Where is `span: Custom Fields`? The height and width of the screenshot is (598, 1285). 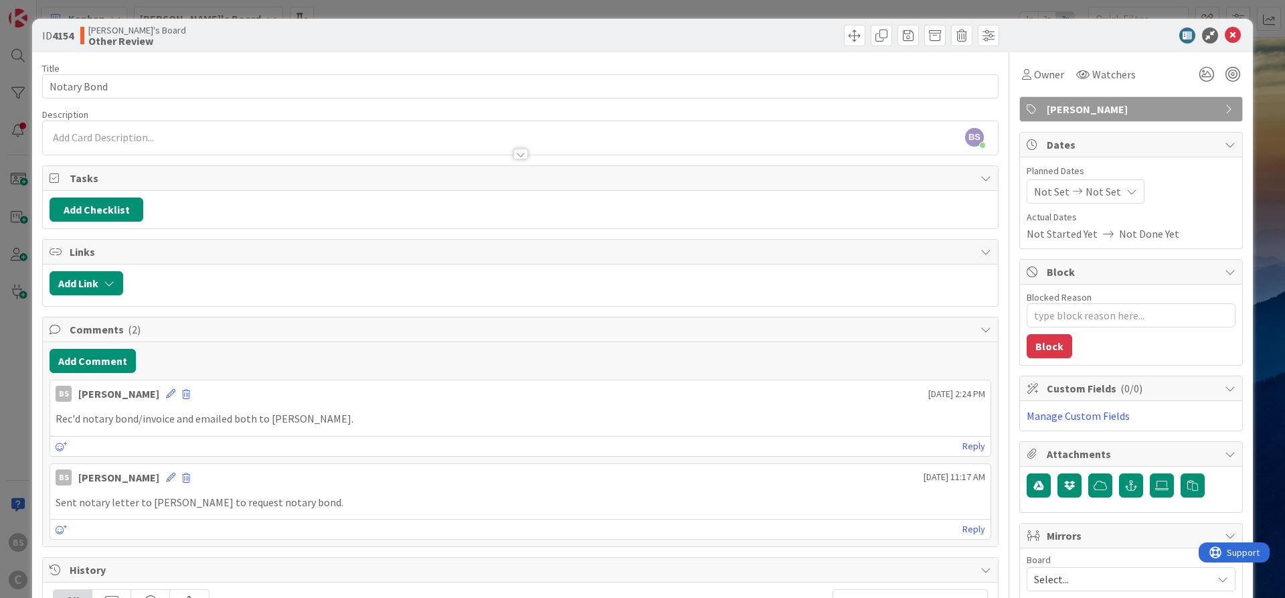
span: Custom Fields is located at coordinates (1132, 388).